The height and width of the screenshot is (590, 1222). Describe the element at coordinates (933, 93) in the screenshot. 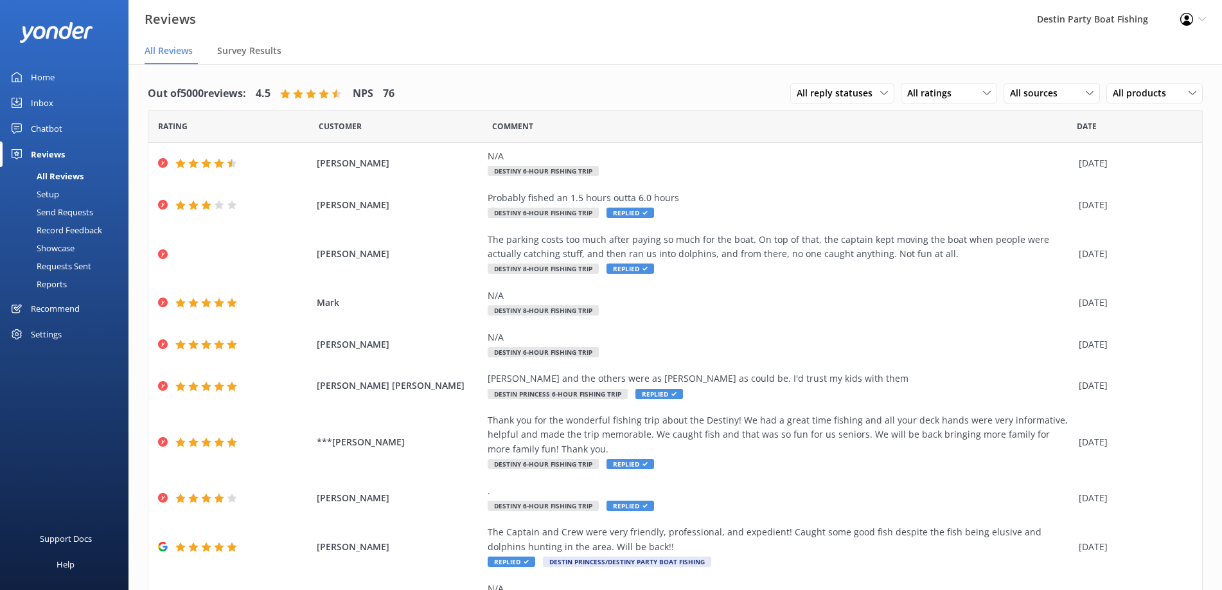

I see `span: All ratings` at that location.